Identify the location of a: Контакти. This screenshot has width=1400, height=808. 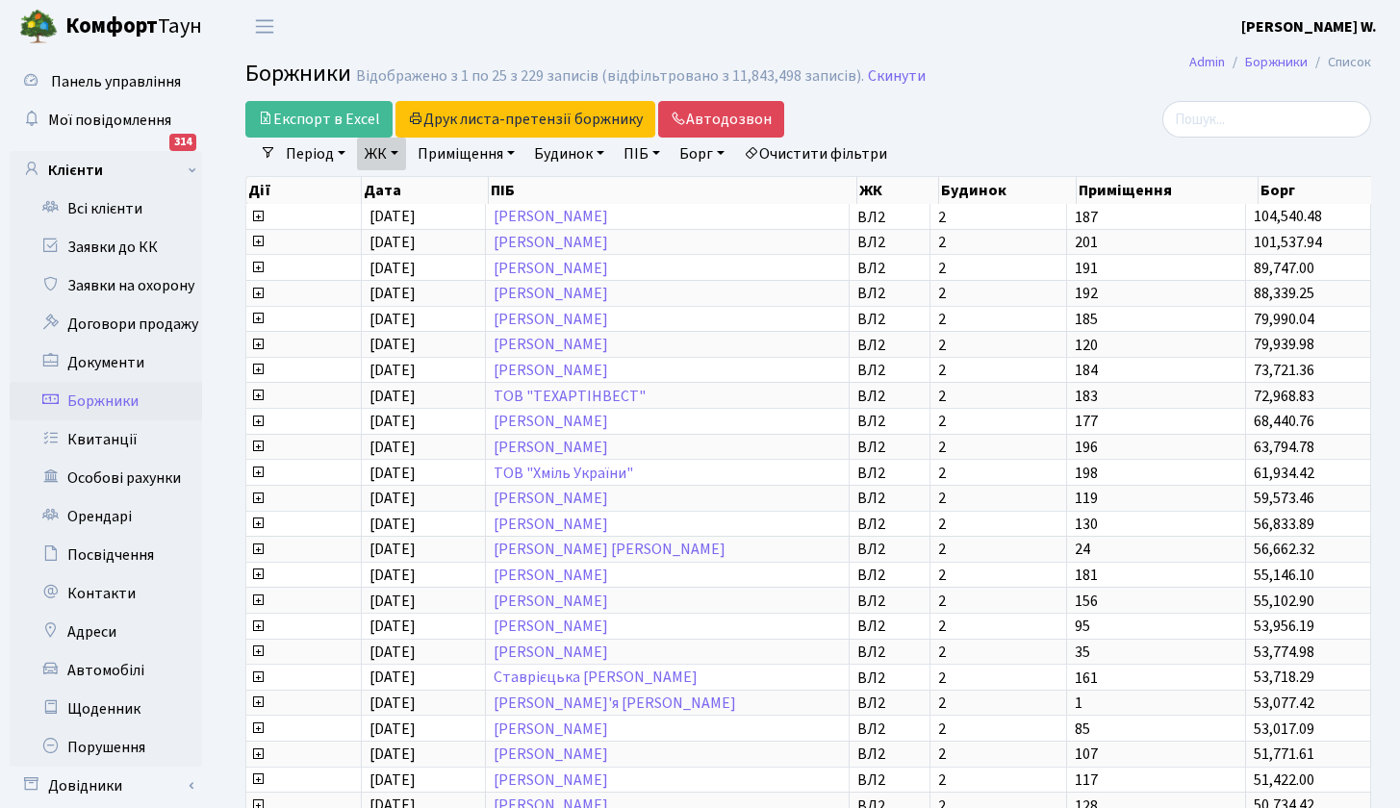
(106, 594).